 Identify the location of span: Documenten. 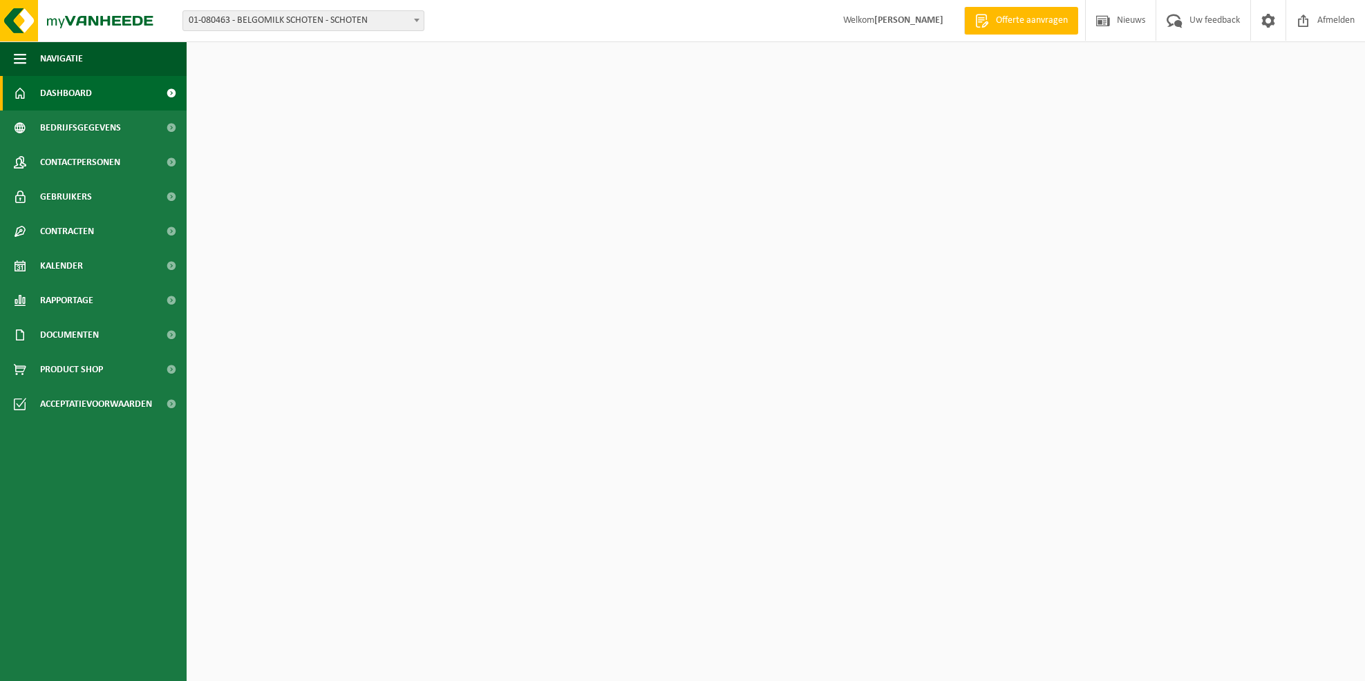
(69, 335).